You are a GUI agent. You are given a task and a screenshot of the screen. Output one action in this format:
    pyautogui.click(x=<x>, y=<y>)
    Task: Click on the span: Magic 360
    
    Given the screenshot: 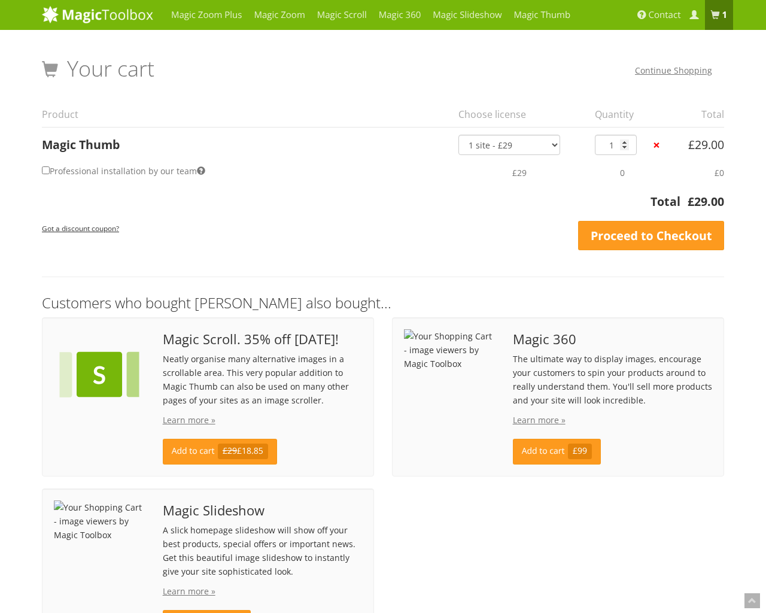 What is the action you would take?
    pyautogui.click(x=612, y=339)
    